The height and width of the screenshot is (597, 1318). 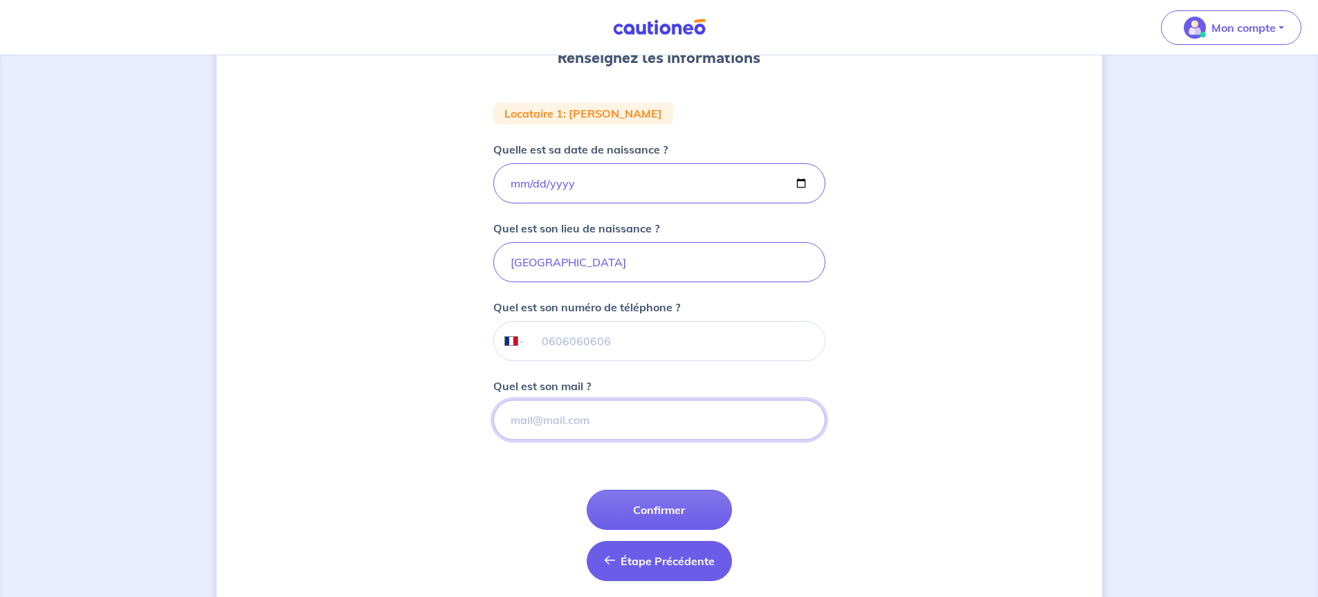 What do you see at coordinates (659, 58) in the screenshot?
I see `h3: Renseignez les informations` at bounding box center [659, 58].